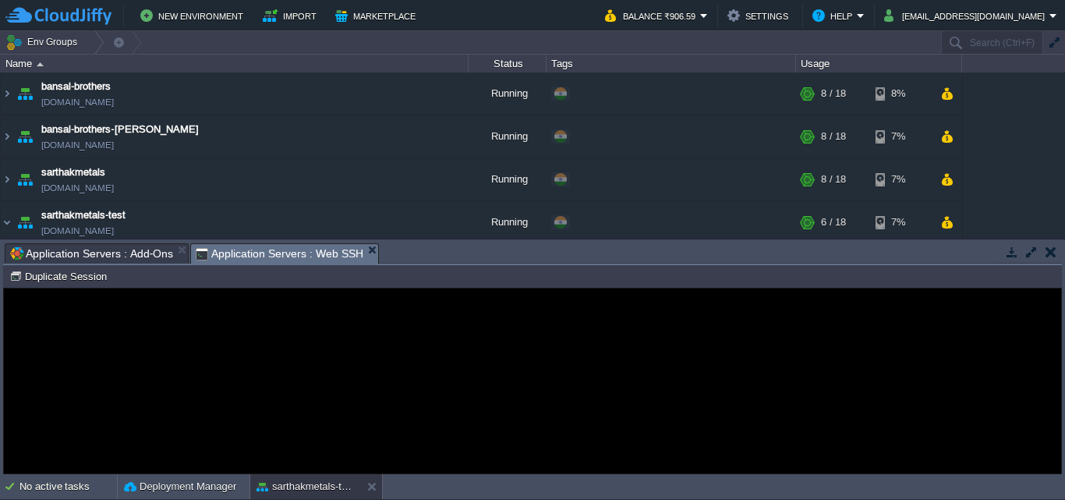  Describe the element at coordinates (292, 16) in the screenshot. I see `button: Import` at that location.